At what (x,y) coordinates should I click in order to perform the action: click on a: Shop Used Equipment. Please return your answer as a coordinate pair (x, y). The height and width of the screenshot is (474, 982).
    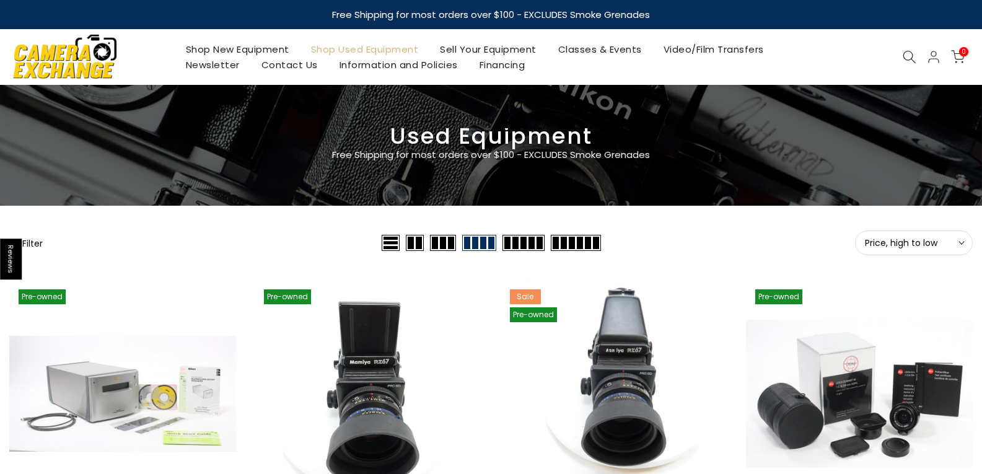
    Looking at the image, I should click on (364, 49).